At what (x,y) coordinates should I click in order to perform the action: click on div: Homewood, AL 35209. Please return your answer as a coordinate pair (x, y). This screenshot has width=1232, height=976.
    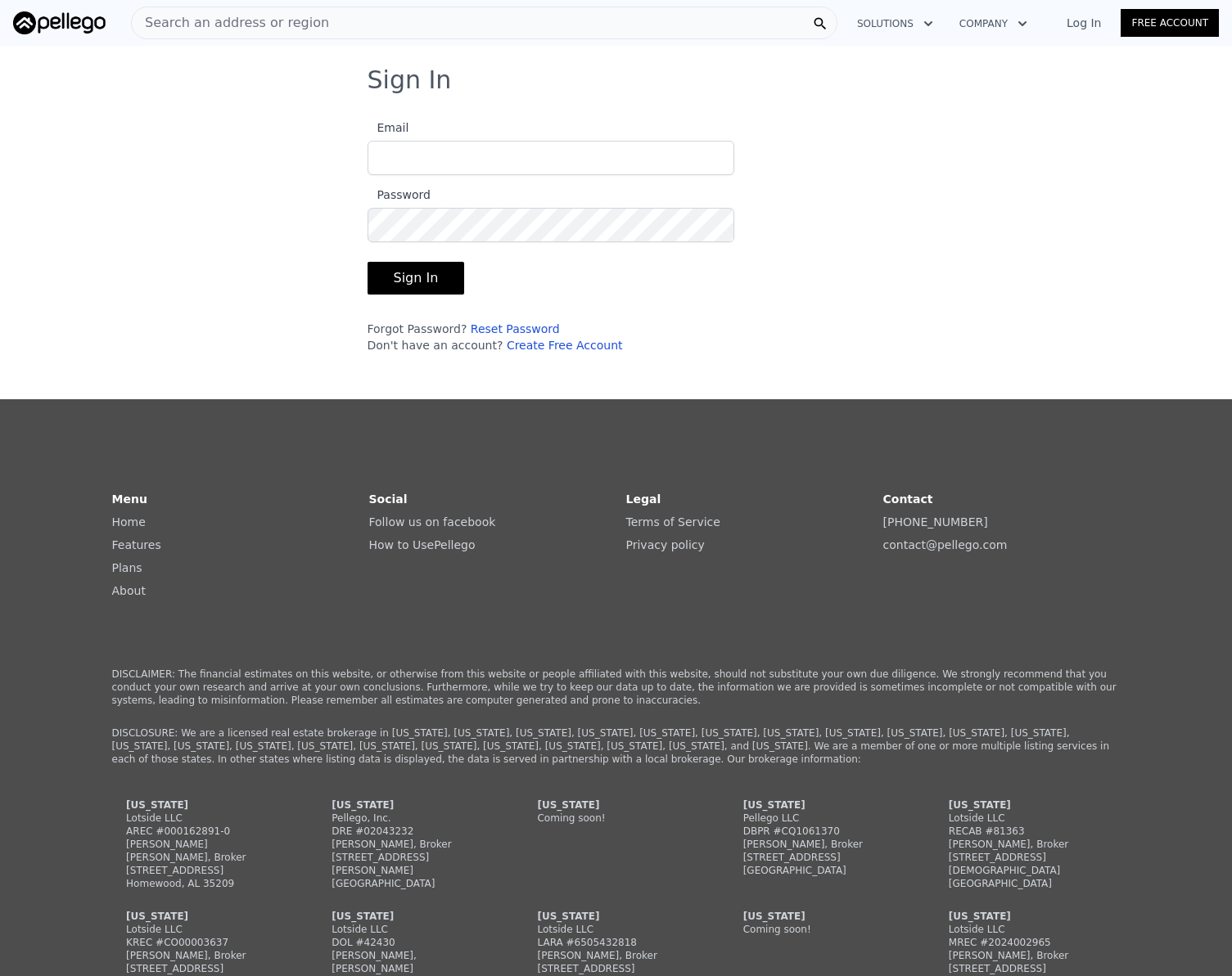
    Looking at the image, I should click on (205, 884).